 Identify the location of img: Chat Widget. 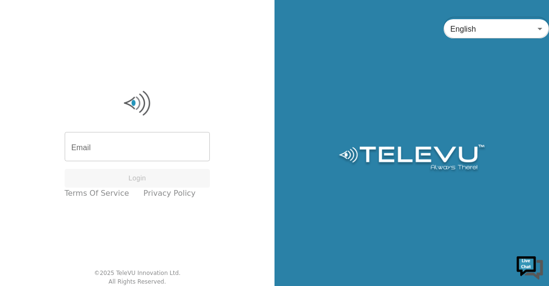
(530, 266).